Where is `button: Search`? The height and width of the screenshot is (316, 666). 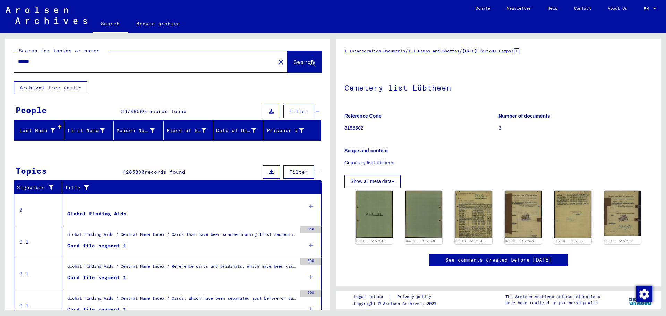
button: Search is located at coordinates (304, 62).